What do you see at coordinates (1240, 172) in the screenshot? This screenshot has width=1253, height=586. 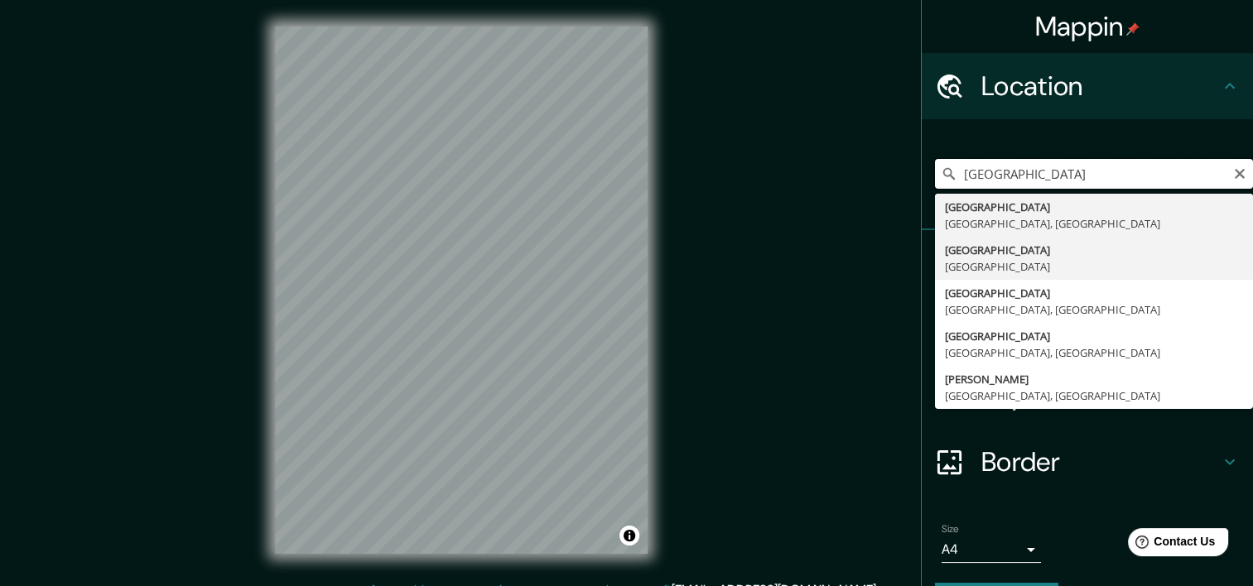 I see `button: Clear` at bounding box center [1240, 172].